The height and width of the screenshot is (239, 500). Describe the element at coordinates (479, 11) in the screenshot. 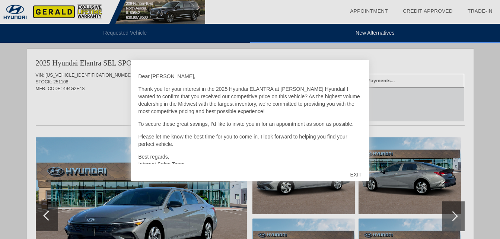

I see `a: Trade-In` at that location.